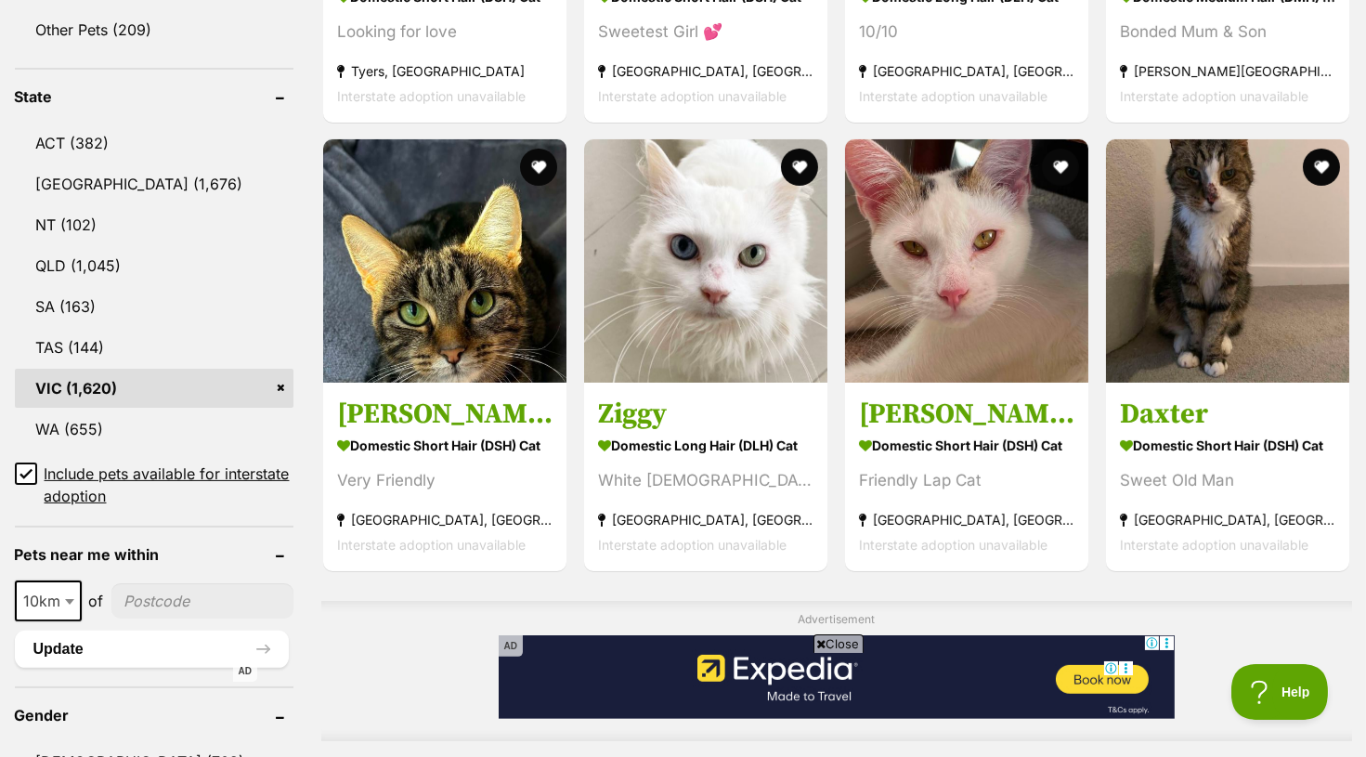 Image resolution: width=1366 pixels, height=757 pixels. I want to click on button: Update, so click(151, 649).